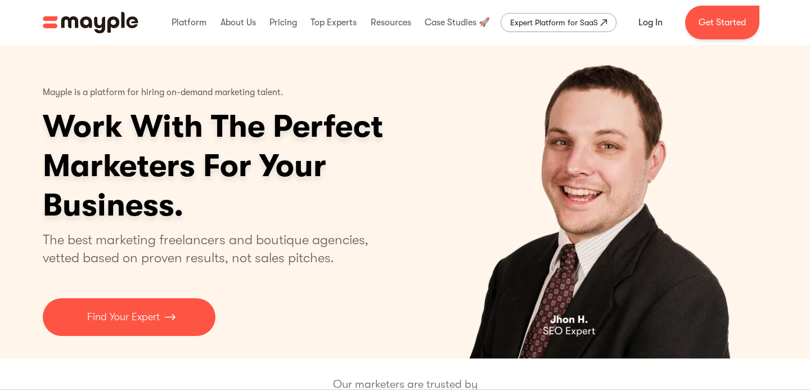  I want to click on div: About Us, so click(238, 22).